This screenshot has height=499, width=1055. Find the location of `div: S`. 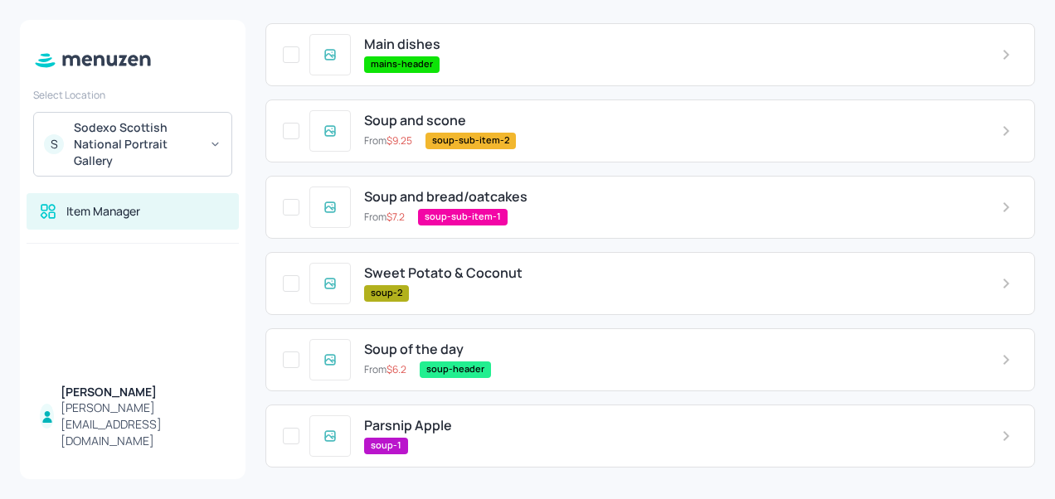

div: S is located at coordinates (54, 144).